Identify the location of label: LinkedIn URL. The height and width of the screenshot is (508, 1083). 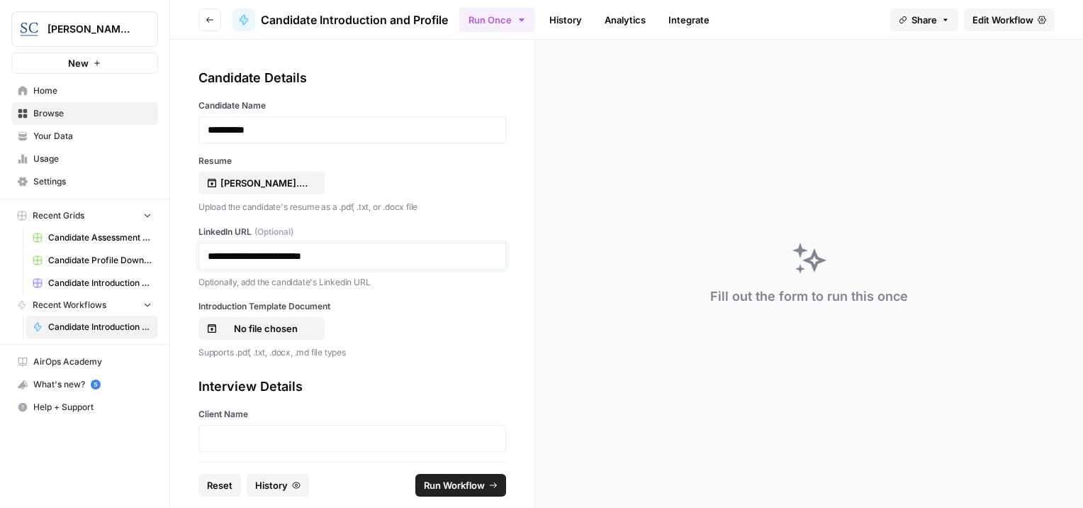
(352, 232).